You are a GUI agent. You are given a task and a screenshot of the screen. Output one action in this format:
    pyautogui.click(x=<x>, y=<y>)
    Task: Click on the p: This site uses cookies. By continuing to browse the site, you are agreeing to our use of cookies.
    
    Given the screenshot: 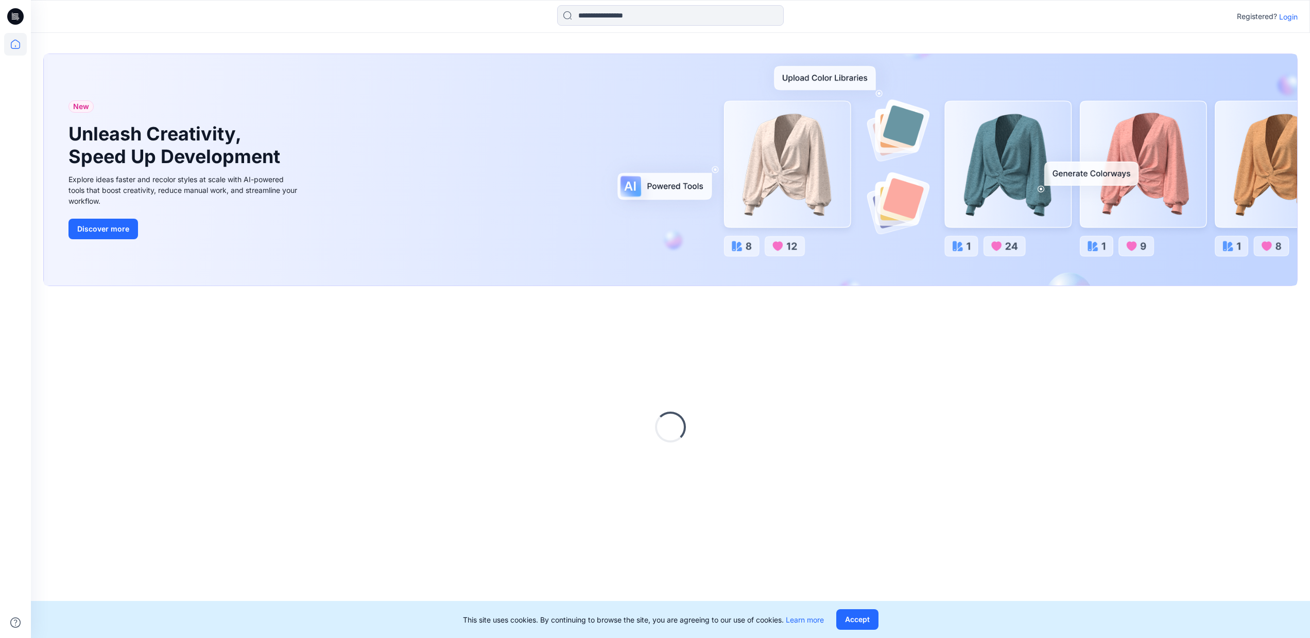 What is the action you would take?
    pyautogui.click(x=643, y=620)
    